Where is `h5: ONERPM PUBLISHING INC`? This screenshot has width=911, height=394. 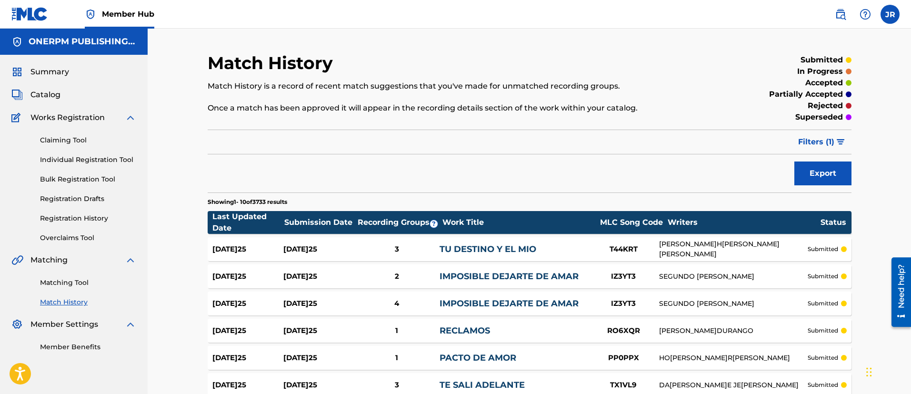 h5: ONERPM PUBLISHING INC is located at coordinates (82, 41).